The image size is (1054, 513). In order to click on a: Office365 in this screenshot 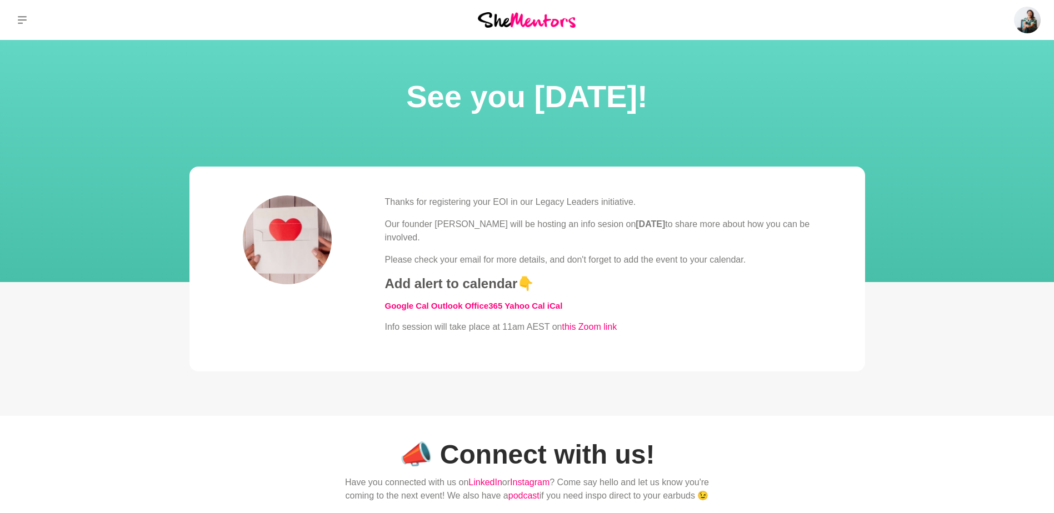, I will do `click(484, 305)`.